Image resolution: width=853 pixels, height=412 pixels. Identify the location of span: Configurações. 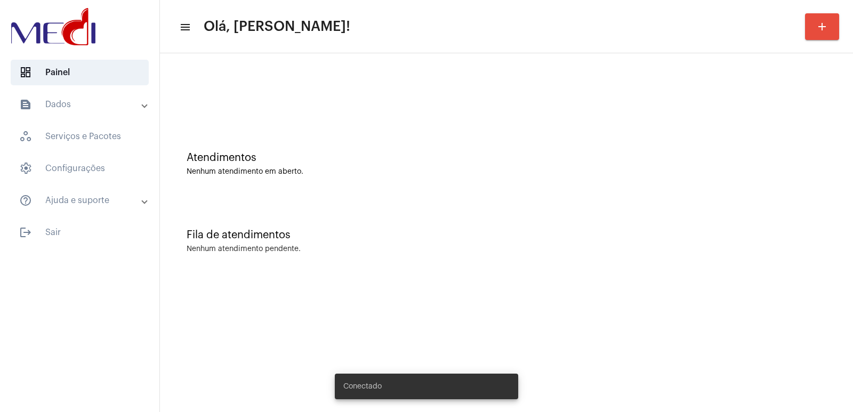
(79, 168).